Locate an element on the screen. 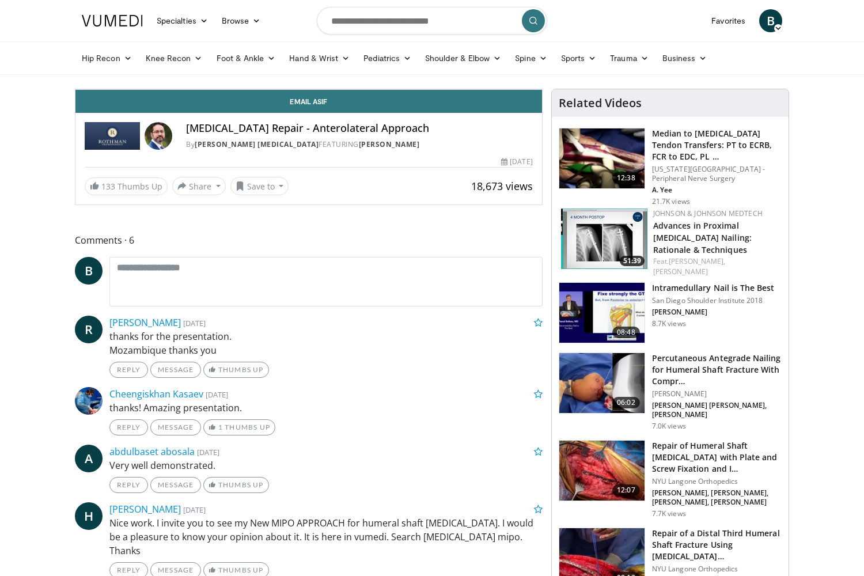 The height and width of the screenshot is (576, 864). a: Sports is located at coordinates (579, 58).